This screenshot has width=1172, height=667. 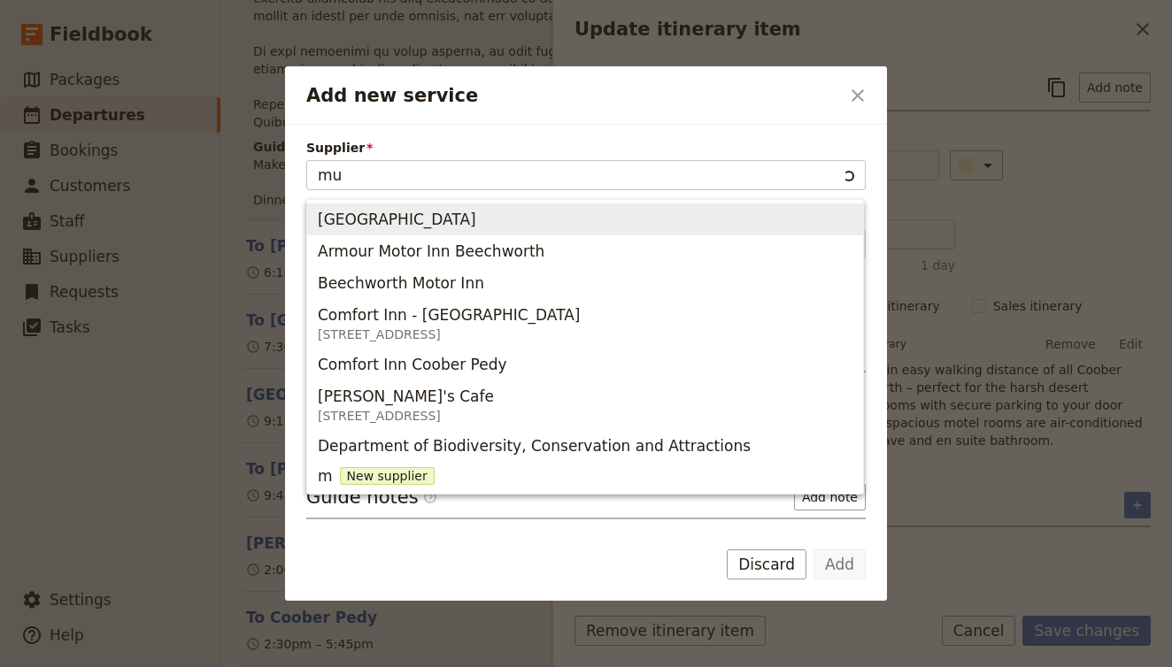 I want to click on span: Beechworth Motor Inn, so click(x=401, y=283).